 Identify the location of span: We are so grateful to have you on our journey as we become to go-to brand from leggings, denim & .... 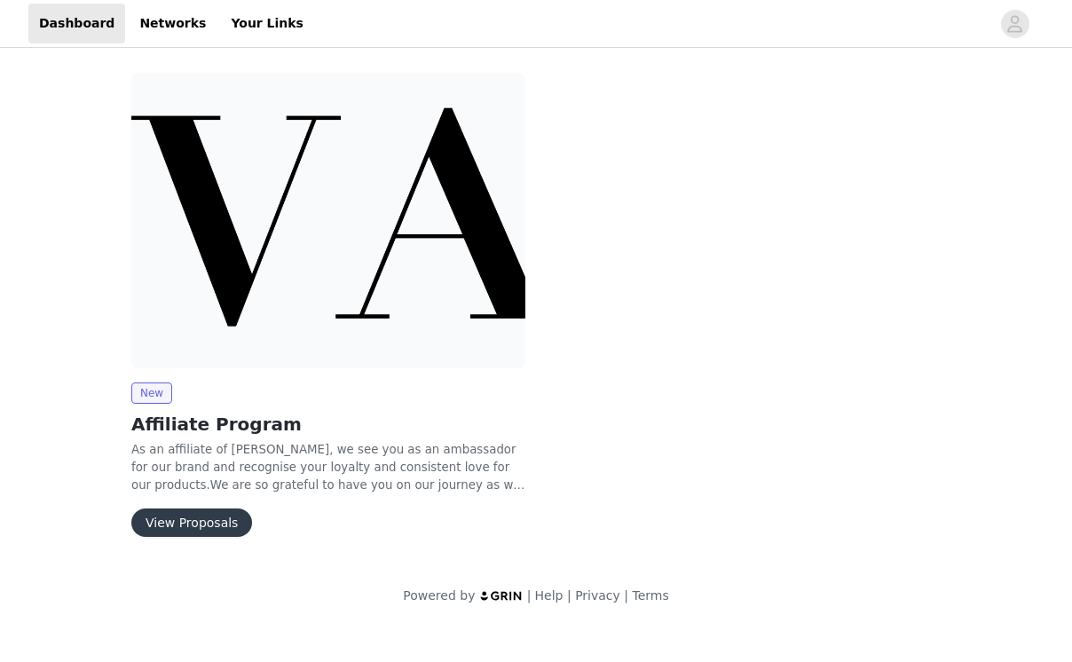
(327, 502).